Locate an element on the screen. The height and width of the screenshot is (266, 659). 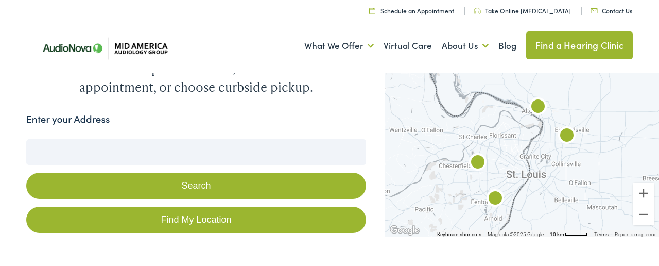
a: Contact Us is located at coordinates (611, 10).